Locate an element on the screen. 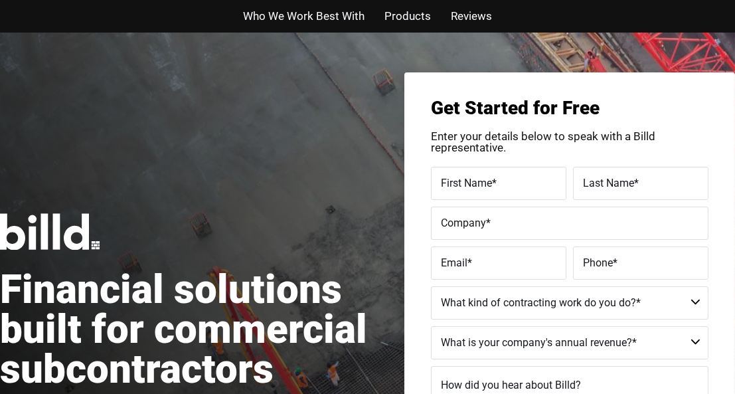 This screenshot has height=394, width=735. span: Email is located at coordinates (454, 261).